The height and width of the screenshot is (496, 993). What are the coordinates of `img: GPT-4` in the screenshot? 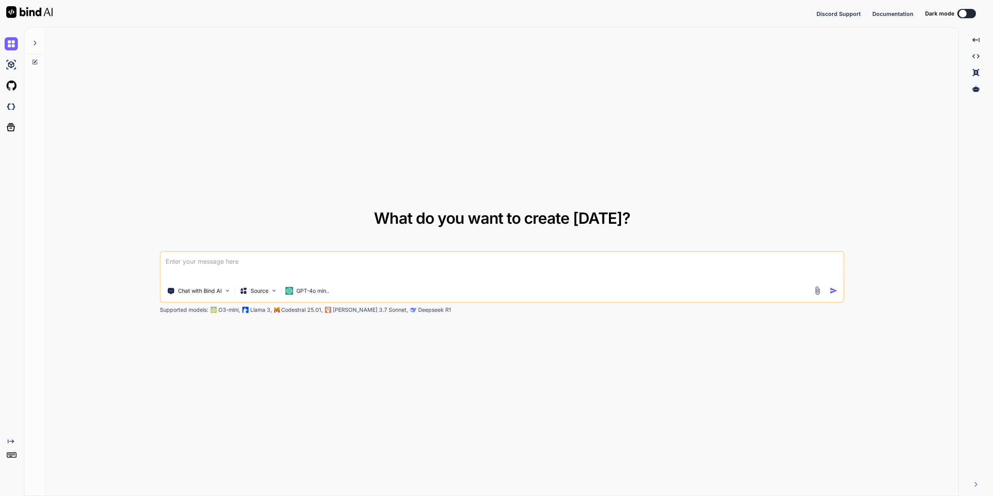 It's located at (214, 310).